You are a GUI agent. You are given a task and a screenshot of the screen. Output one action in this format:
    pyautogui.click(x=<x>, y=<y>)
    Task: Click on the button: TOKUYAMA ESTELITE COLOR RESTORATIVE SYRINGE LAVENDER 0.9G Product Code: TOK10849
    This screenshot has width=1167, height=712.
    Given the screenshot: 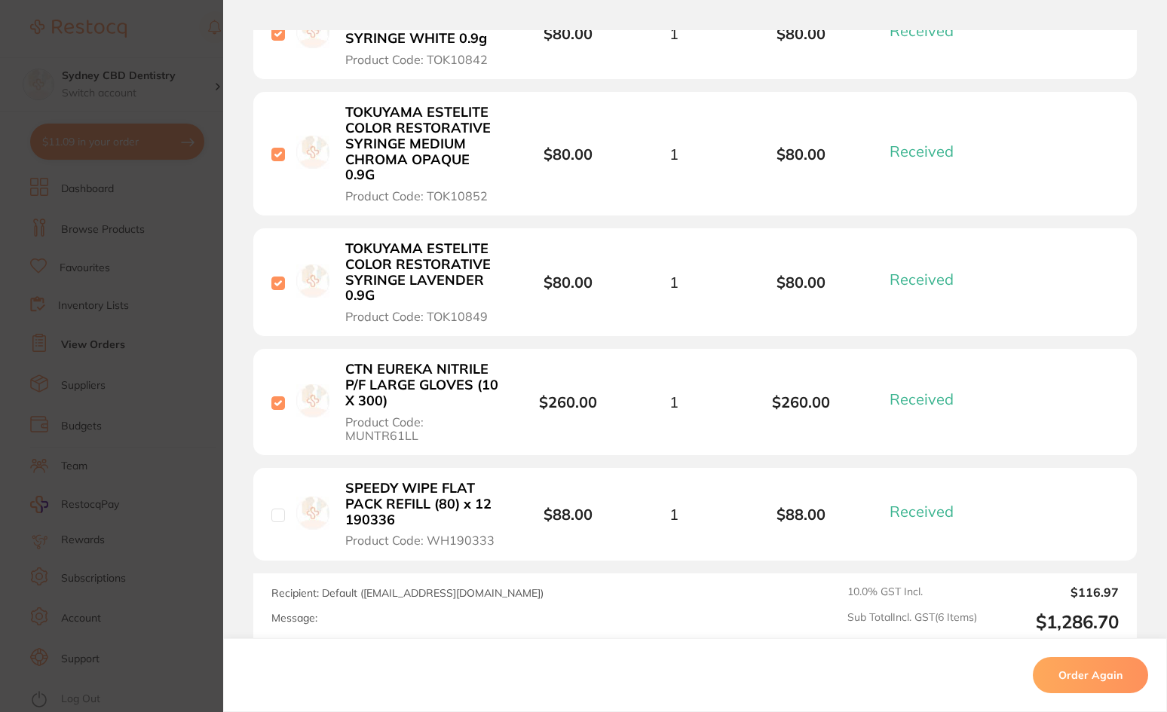 What is the action you would take?
    pyautogui.click(x=421, y=282)
    